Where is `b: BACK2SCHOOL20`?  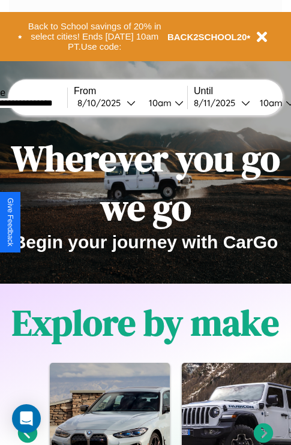 b: BACK2SCHOOL20 is located at coordinates (207, 37).